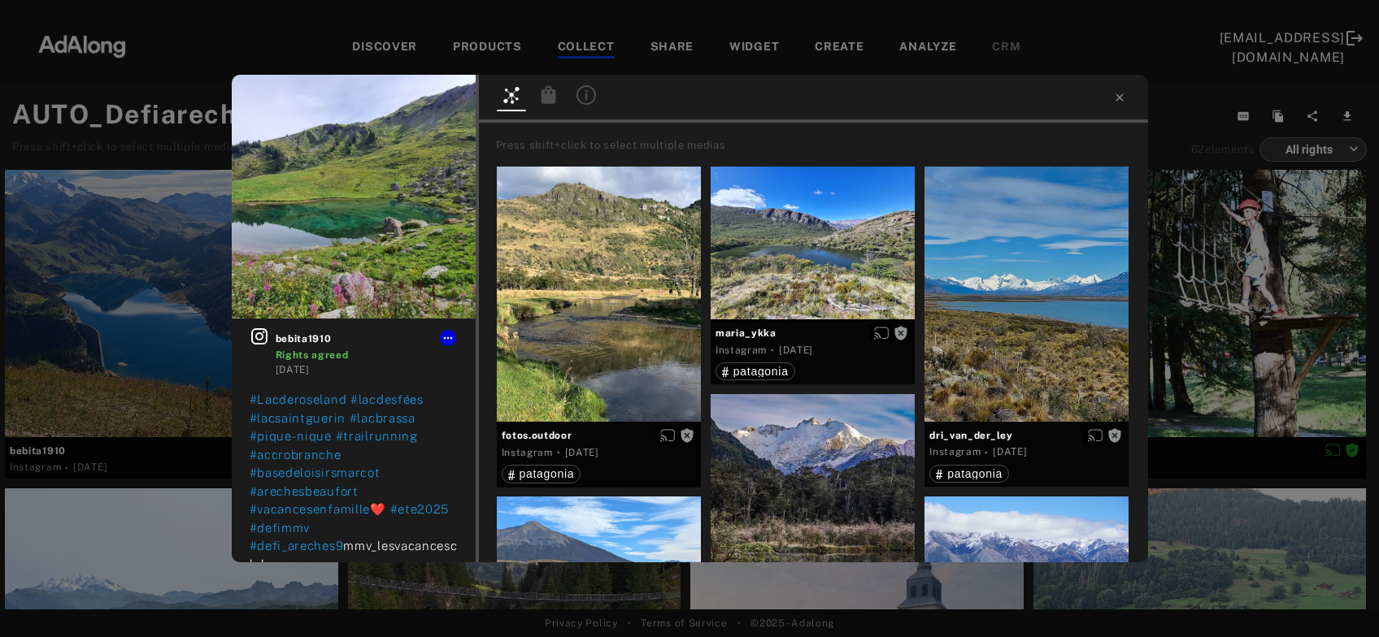  Describe the element at coordinates (582, 453) in the screenshot. I see `time: 2025-04-02T13:47:13.000Z` at that location.